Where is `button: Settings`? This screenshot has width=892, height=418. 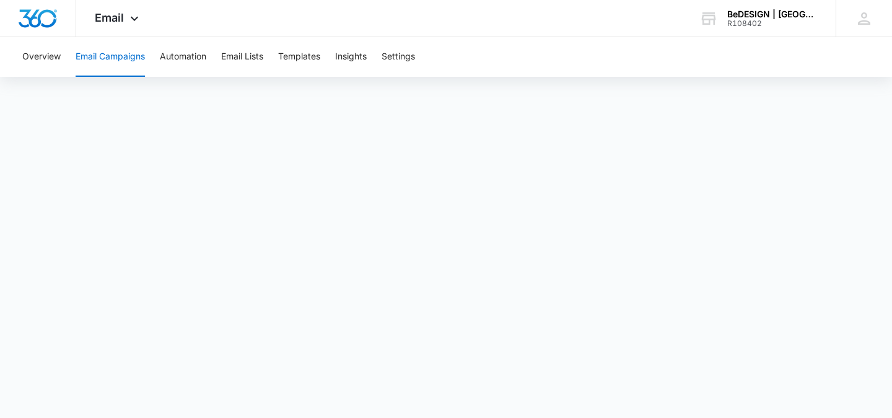
button: Settings is located at coordinates (398, 57).